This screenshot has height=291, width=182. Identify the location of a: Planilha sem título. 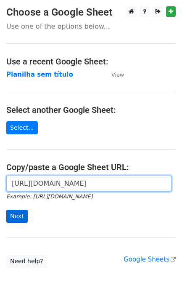
(40, 75).